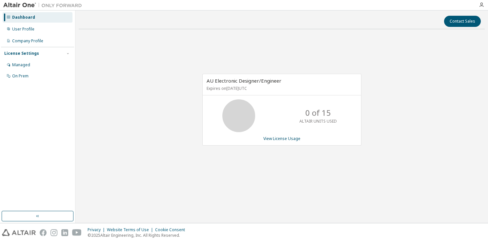  I want to click on img: Altair One, so click(44, 5).